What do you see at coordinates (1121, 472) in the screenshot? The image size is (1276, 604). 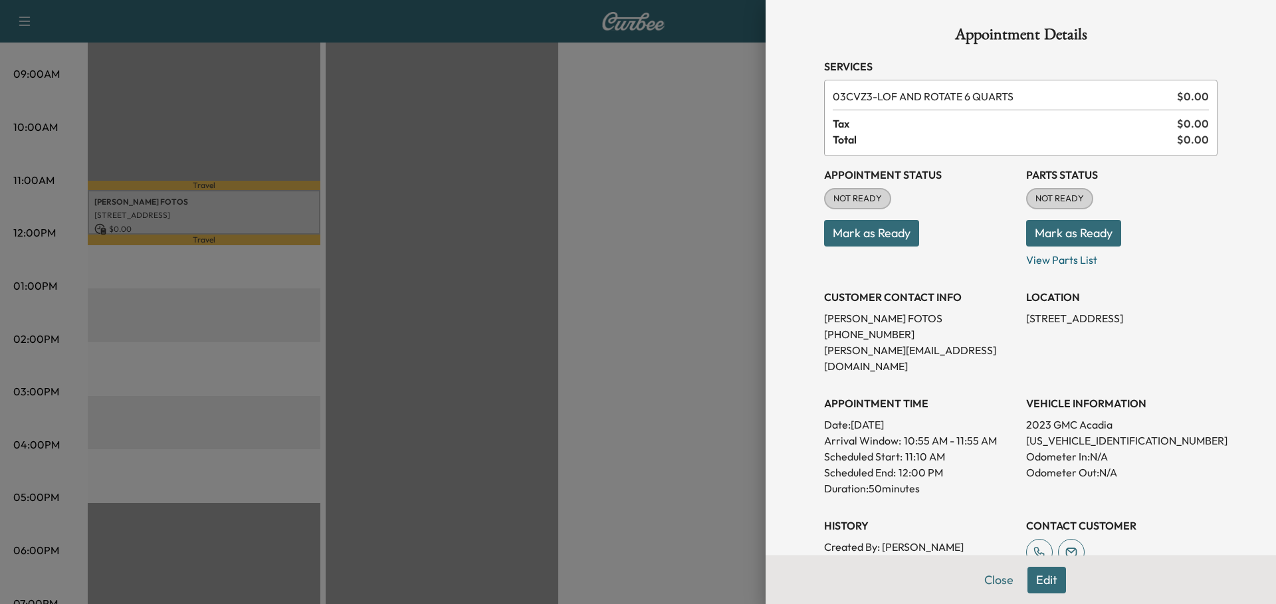 I see `p: Odometer Out: N/A` at bounding box center [1121, 472].